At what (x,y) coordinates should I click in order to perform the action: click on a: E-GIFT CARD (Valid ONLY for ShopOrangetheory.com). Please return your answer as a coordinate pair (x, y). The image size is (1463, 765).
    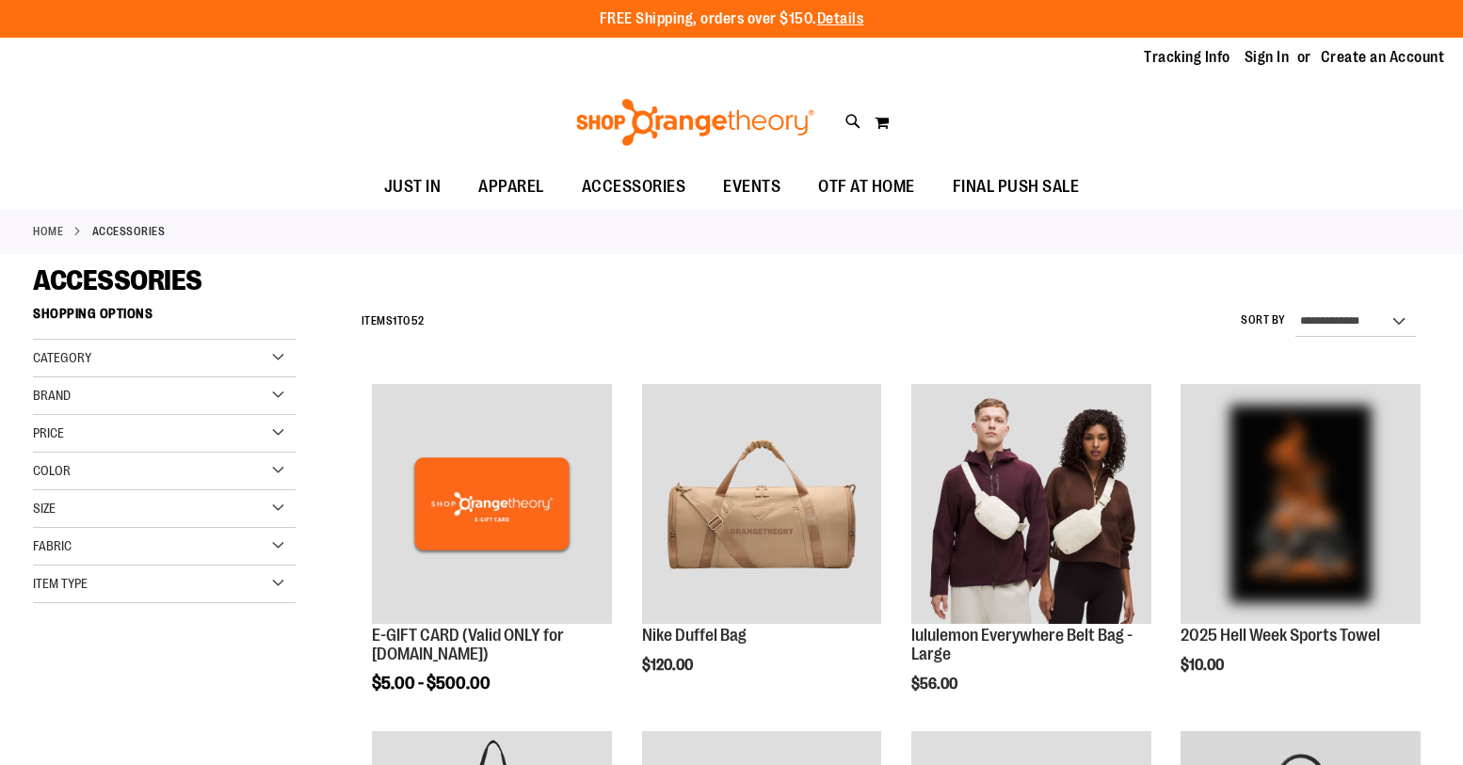
    Looking at the image, I should click on (491, 506).